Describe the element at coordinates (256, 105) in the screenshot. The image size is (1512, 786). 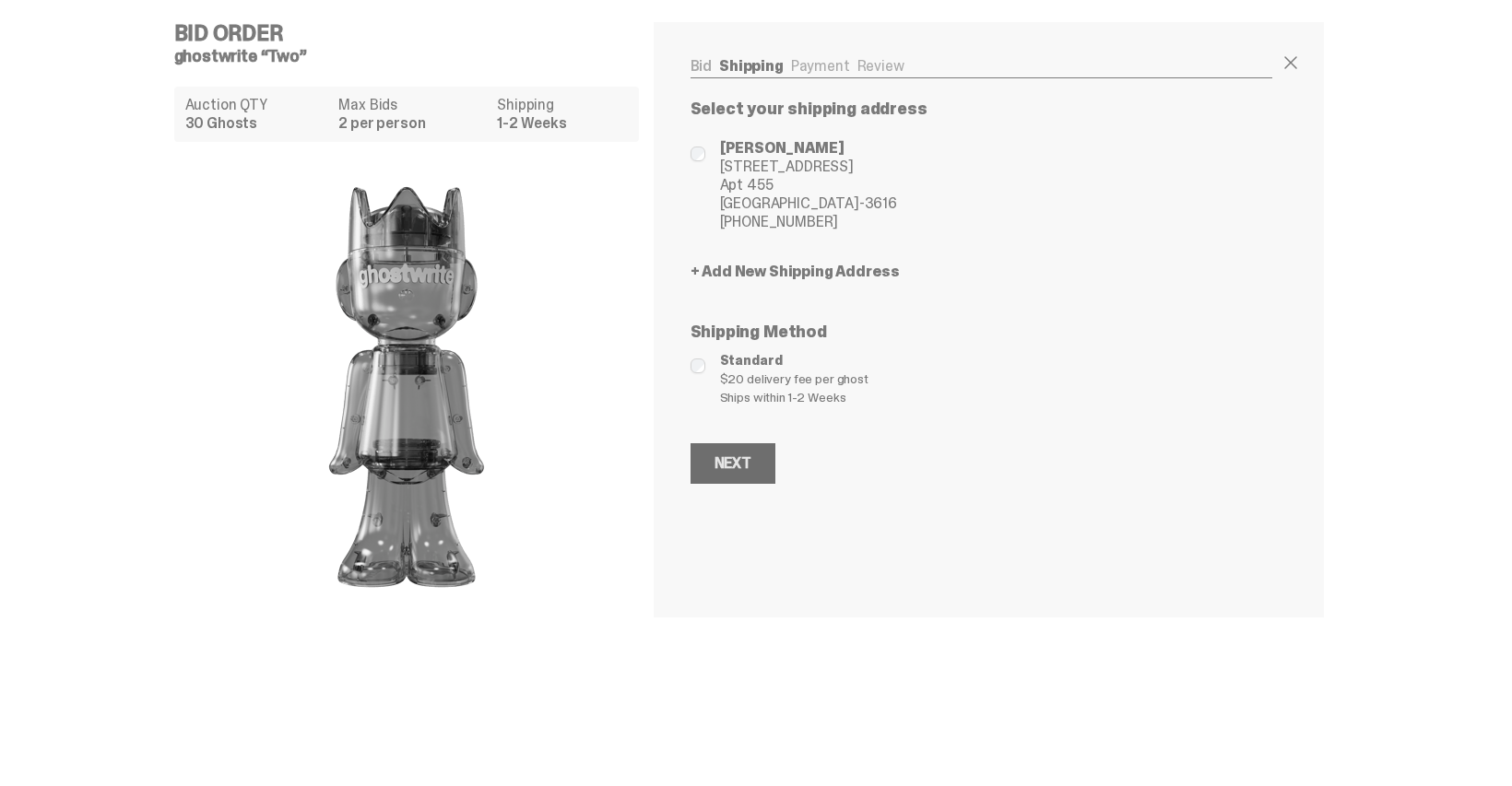
I see `dt: Auction QTY` at that location.